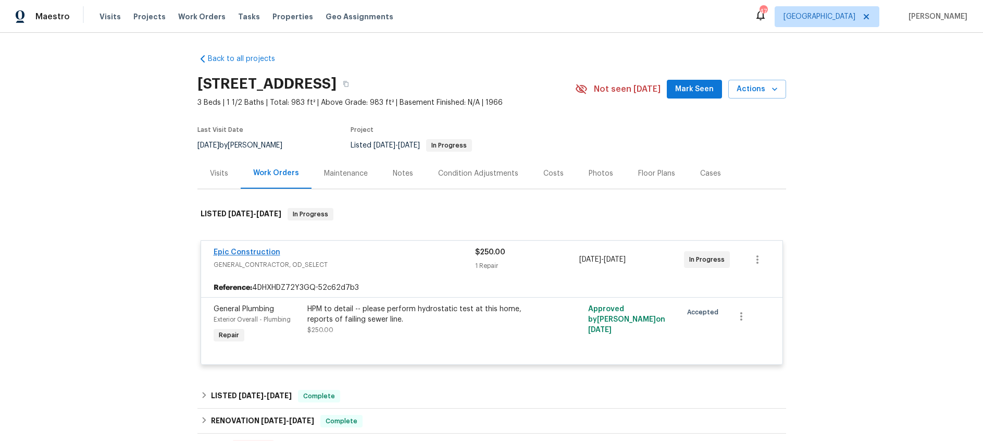 The image size is (983, 441). Describe the element at coordinates (53, 17) in the screenshot. I see `span: Maestro` at that location.